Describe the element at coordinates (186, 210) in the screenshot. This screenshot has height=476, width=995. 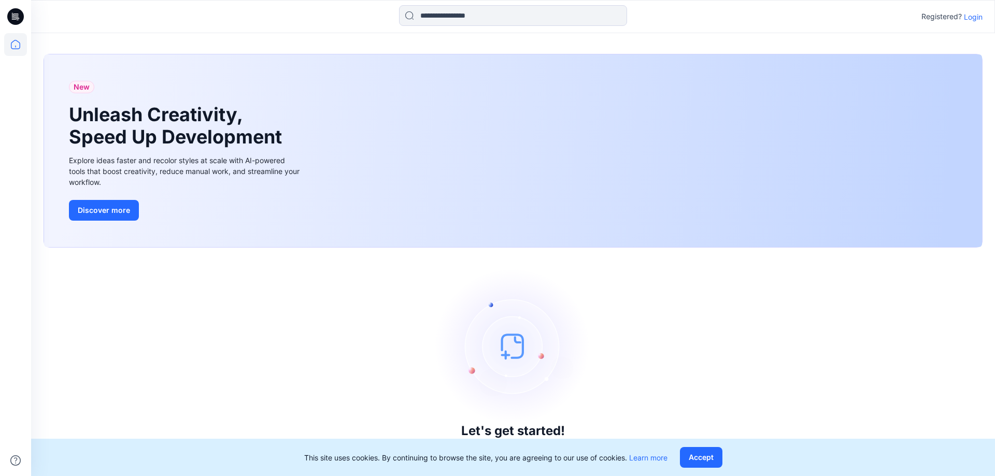
I see `a: Discover more` at that location.